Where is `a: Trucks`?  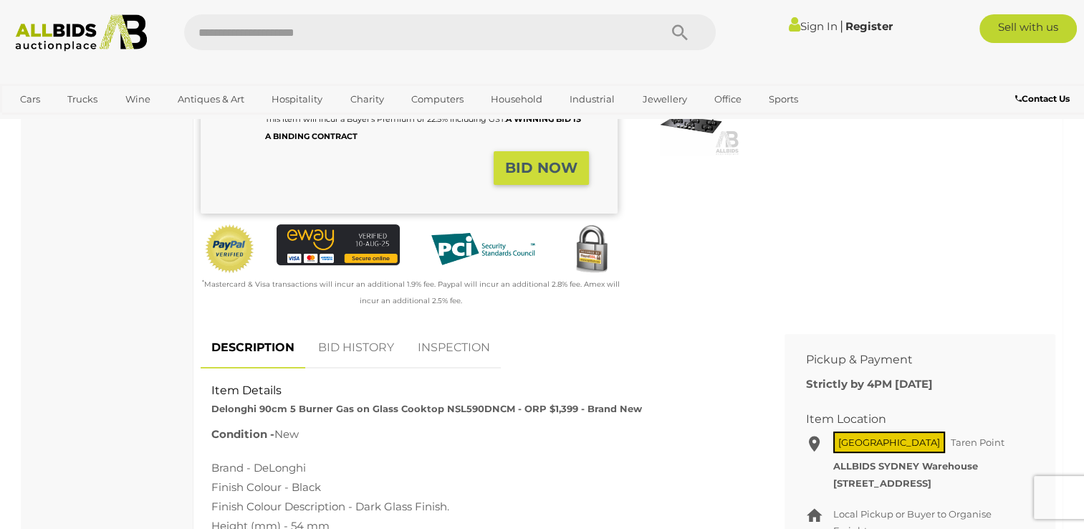
a: Trucks is located at coordinates (82, 99).